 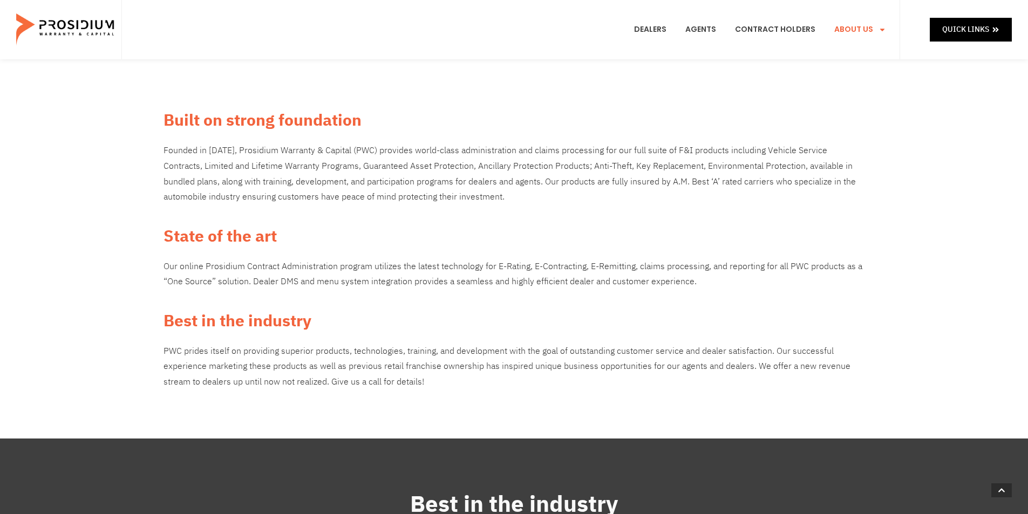 I want to click on a: Dealers, so click(x=650, y=30).